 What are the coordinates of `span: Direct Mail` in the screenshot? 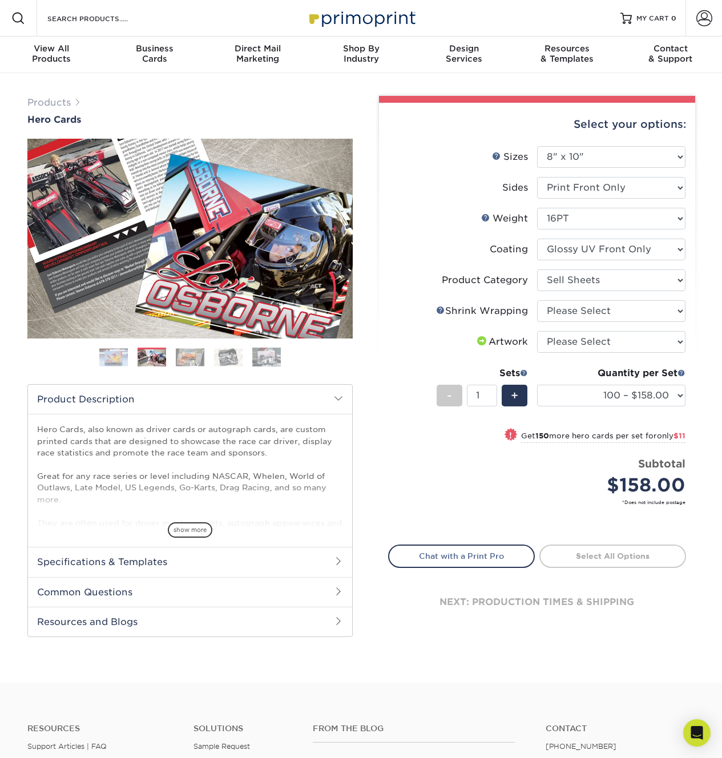 It's located at (257, 49).